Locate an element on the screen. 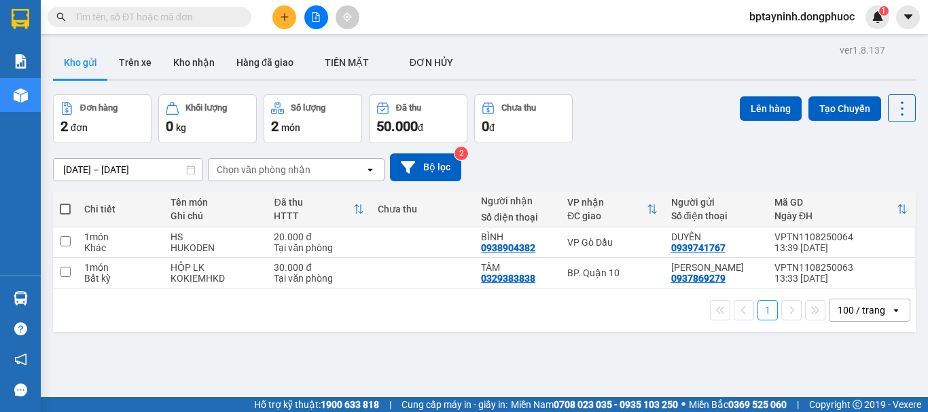 The width and height of the screenshot is (928, 412). span: file-add is located at coordinates (316, 17).